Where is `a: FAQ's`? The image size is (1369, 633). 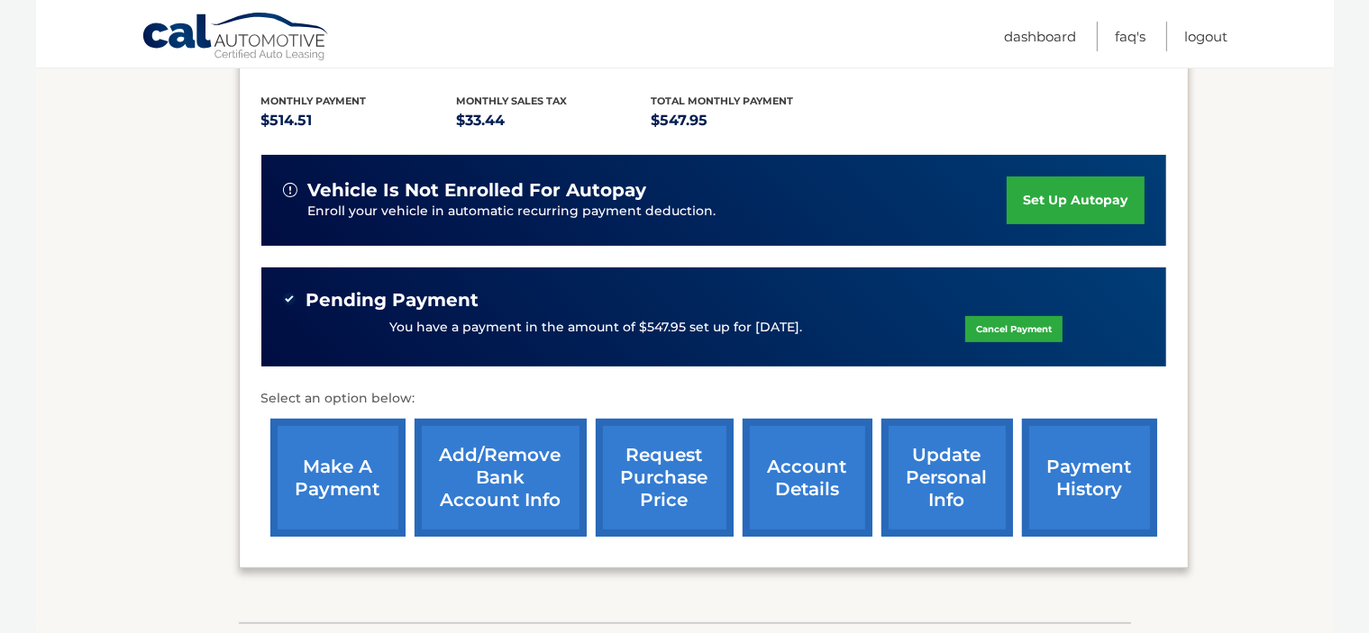 a: FAQ's is located at coordinates (1131, 36).